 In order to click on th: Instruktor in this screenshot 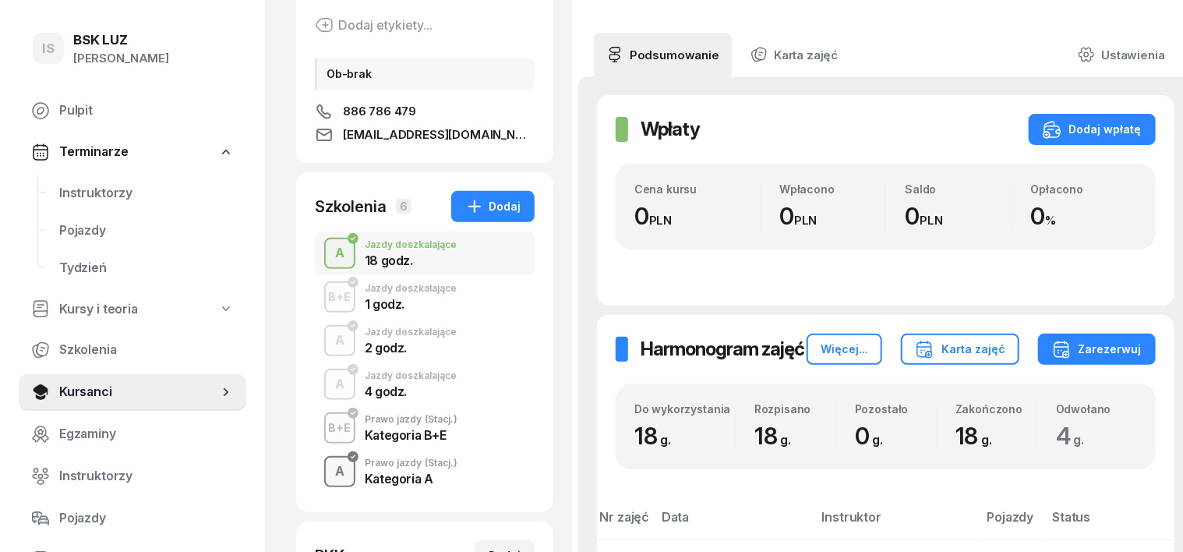, I will do `click(895, 523)`.